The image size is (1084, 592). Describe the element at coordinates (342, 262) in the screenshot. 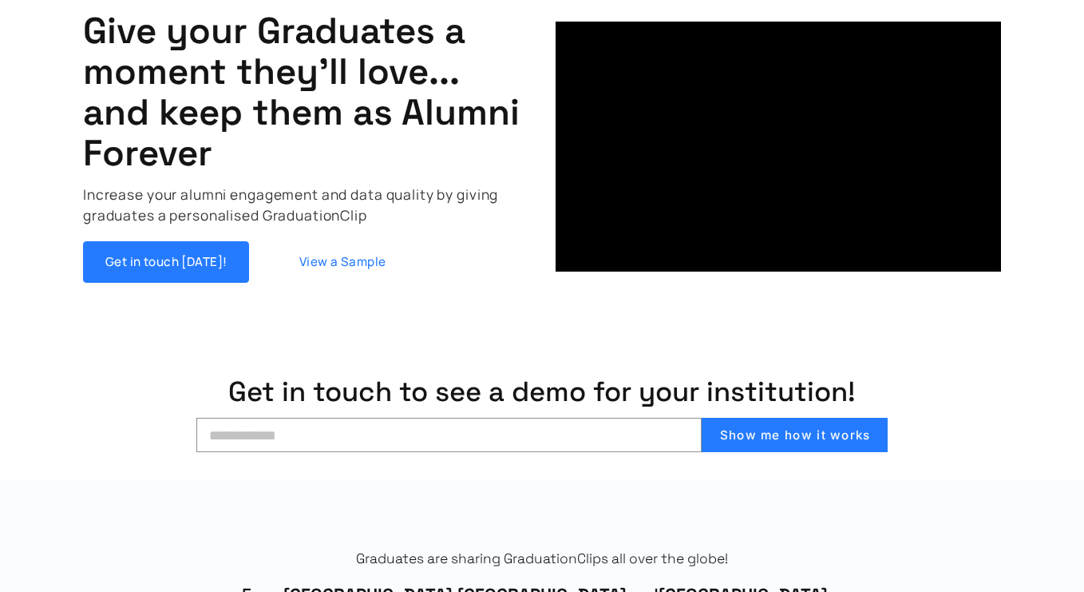

I see `a: View a Sample` at that location.